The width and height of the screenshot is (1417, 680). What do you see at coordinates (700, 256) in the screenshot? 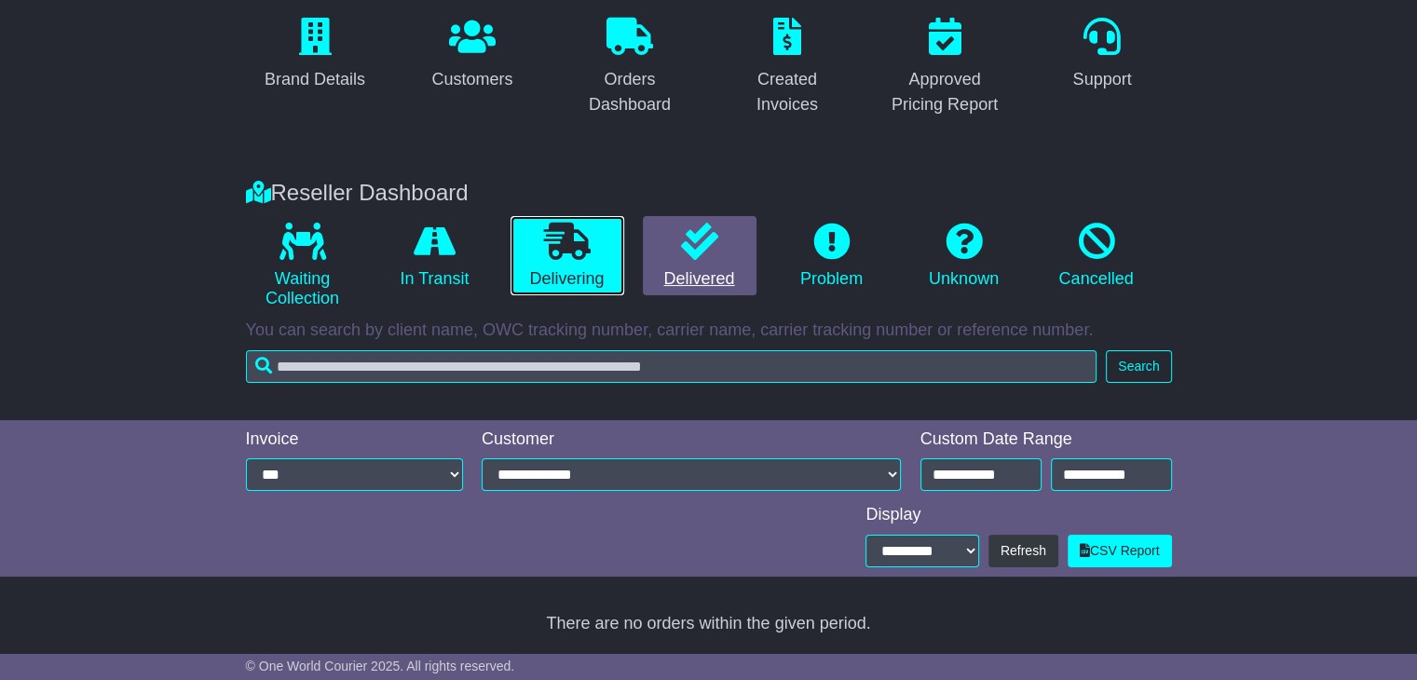
I see `a: Delivered` at bounding box center [700, 256].